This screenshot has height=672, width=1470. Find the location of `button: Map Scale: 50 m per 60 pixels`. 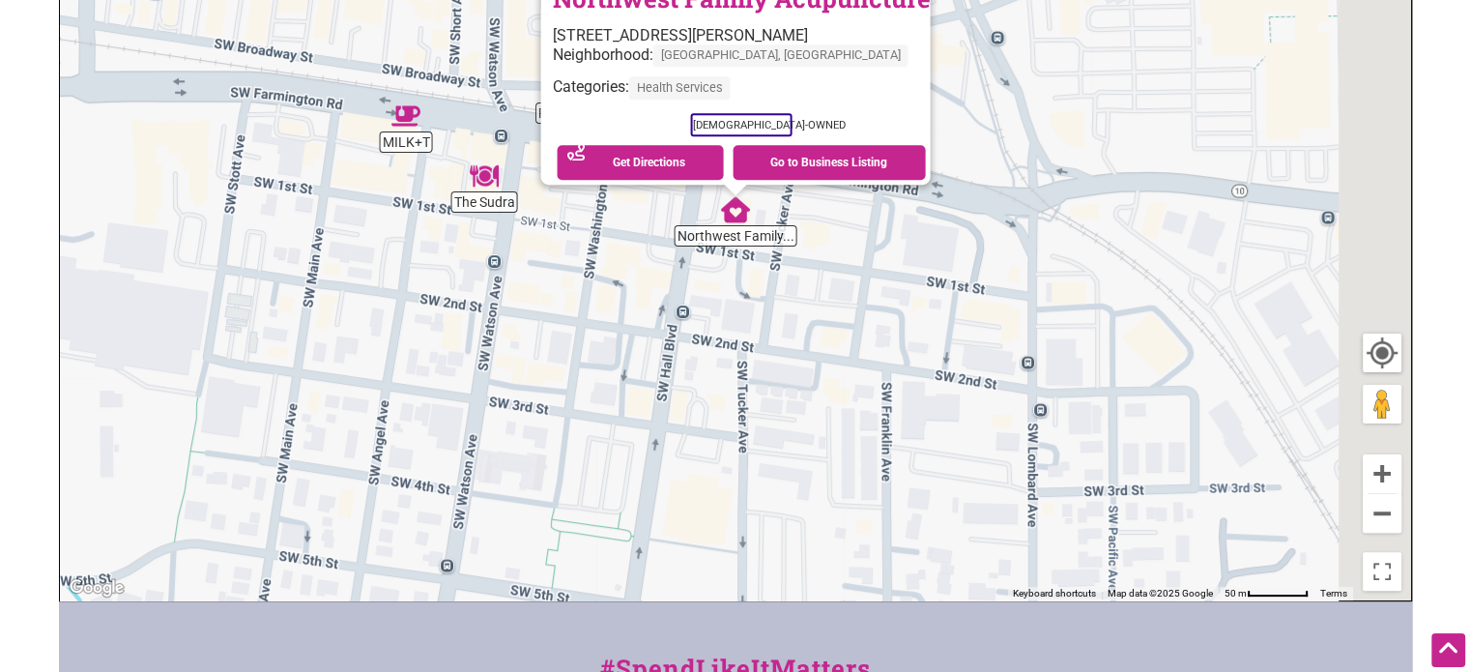

button: Map Scale: 50 m per 60 pixels is located at coordinates (1266, 593).